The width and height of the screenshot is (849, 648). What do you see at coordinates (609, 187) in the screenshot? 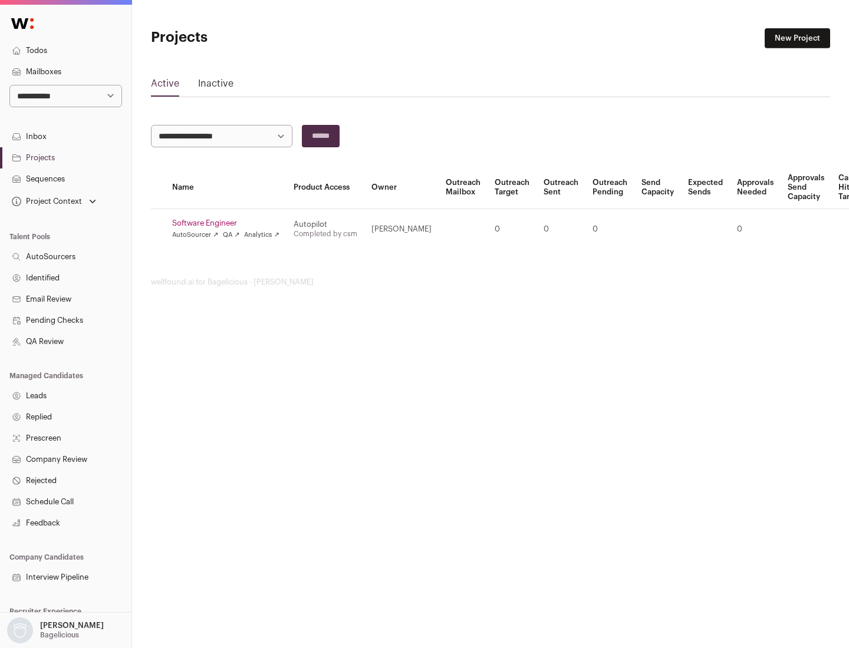
I see `th: Outreach Pending` at bounding box center [609, 187].